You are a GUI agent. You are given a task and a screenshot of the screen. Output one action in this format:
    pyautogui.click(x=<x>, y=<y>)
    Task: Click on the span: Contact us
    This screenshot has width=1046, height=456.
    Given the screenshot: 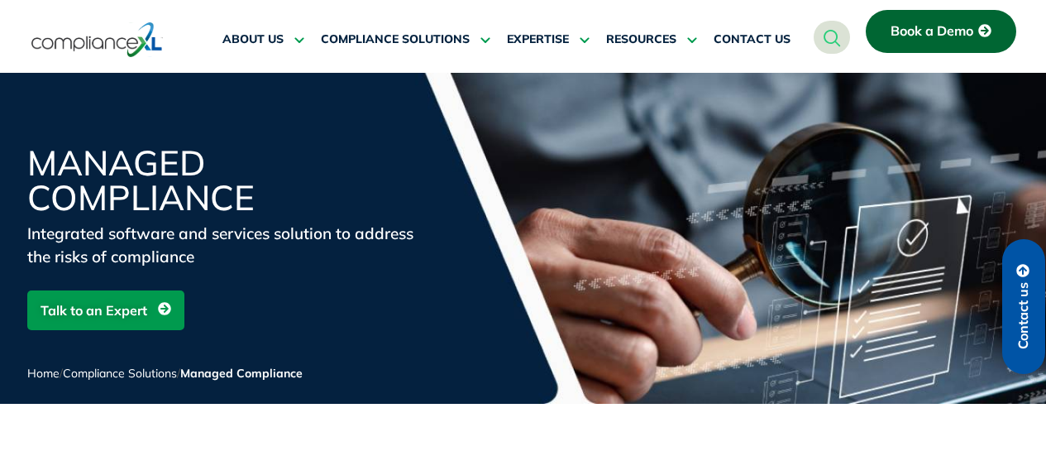 What is the action you would take?
    pyautogui.click(x=1023, y=315)
    